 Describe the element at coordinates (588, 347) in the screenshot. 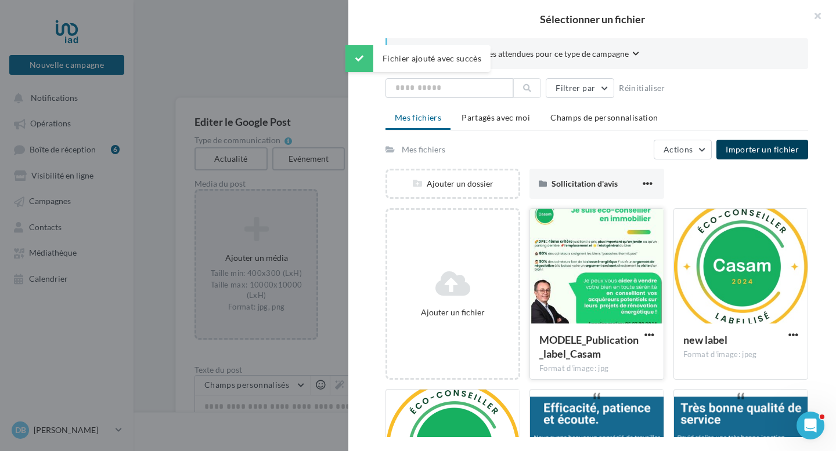

I see `span: MODELE_Publication_label_Casam` at that location.